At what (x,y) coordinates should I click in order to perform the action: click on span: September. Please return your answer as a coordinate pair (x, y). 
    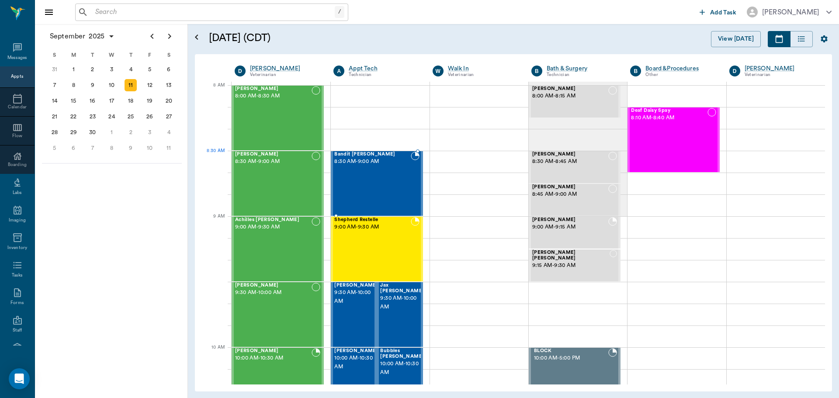
    Looking at the image, I should click on (67, 36).